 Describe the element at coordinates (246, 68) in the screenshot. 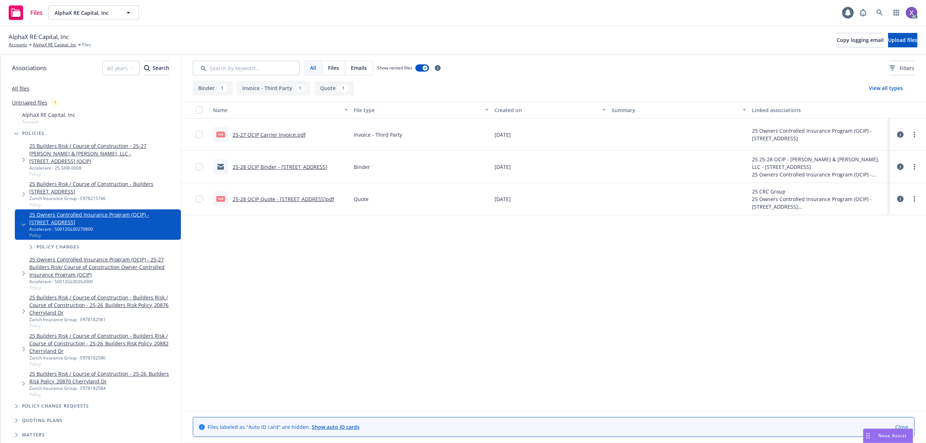

I see `input: Search by keyword...` at that location.